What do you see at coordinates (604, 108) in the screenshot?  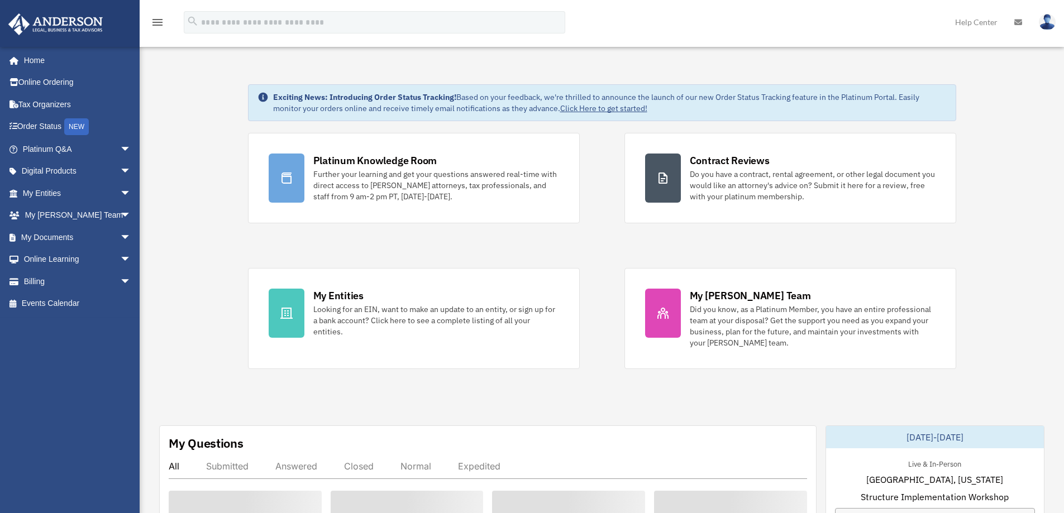 I see `a: Click Here to get started!` at bounding box center [604, 108].